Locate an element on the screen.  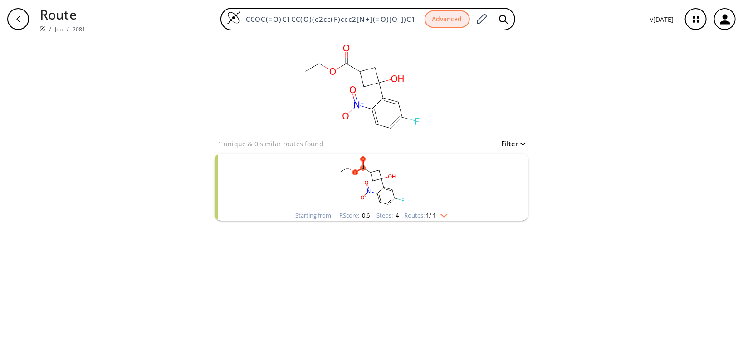
span: 0.6 is located at coordinates (365, 215).